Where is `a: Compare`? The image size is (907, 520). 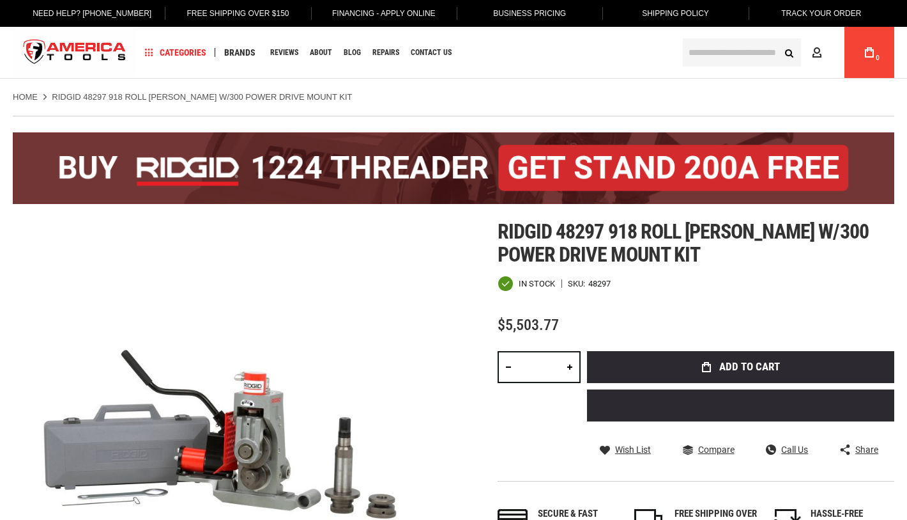
a: Compare is located at coordinates (709, 449).